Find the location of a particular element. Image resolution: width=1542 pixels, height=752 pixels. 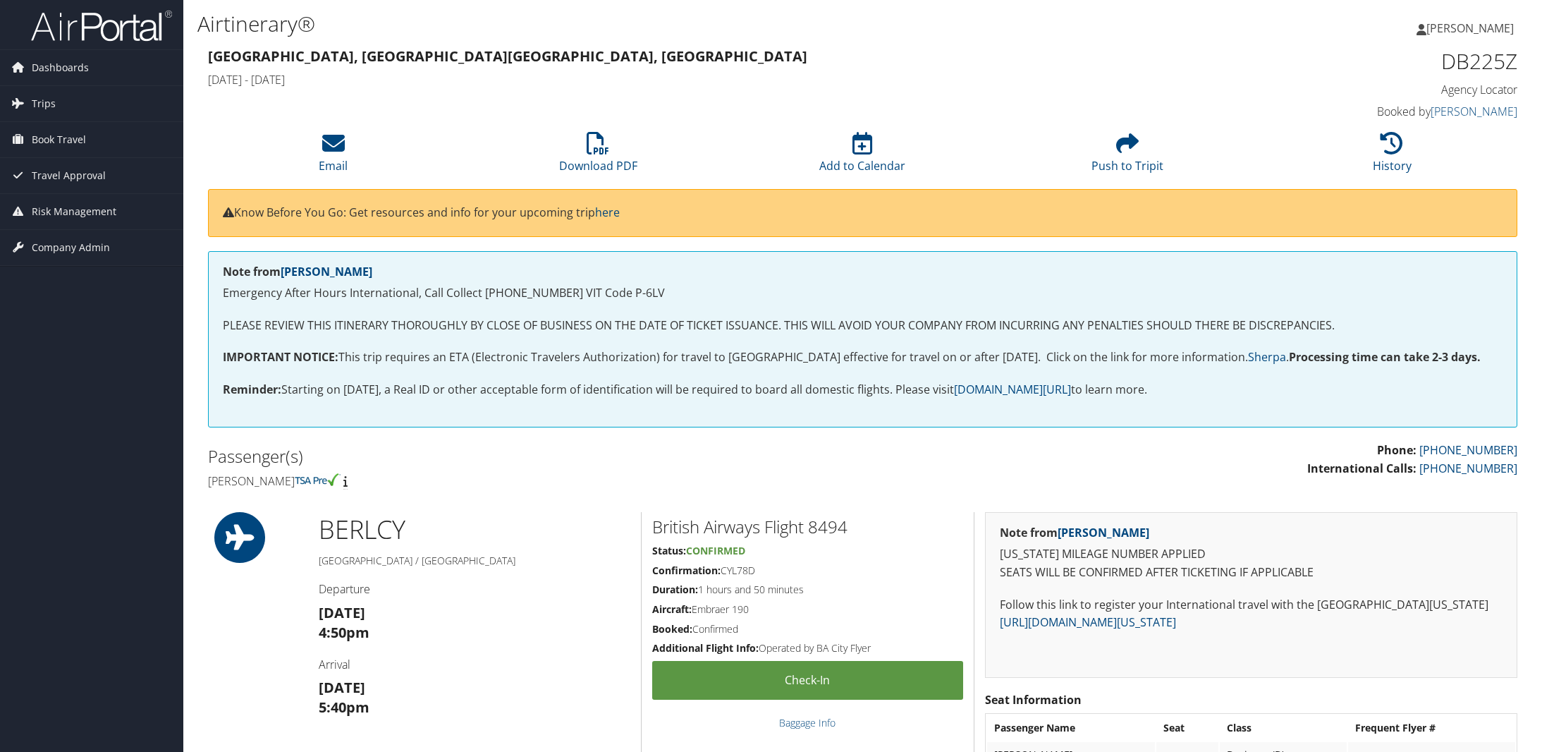

h1: DB225Z is located at coordinates (1361, 61).